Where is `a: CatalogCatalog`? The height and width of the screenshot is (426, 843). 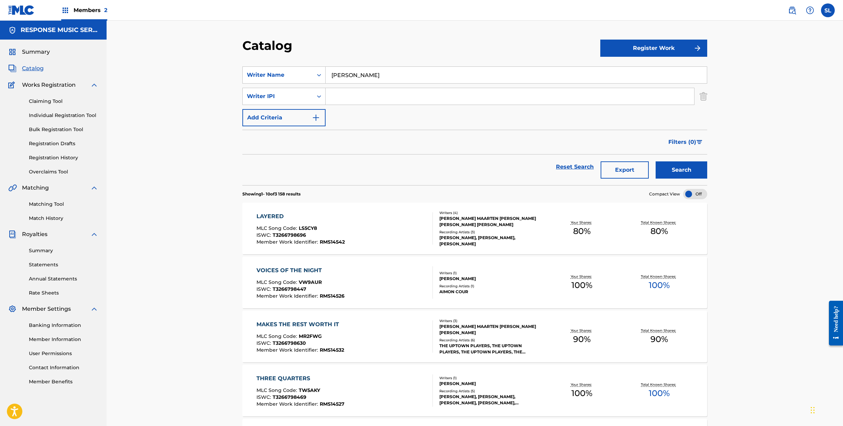 a: CatalogCatalog is located at coordinates (26, 68).